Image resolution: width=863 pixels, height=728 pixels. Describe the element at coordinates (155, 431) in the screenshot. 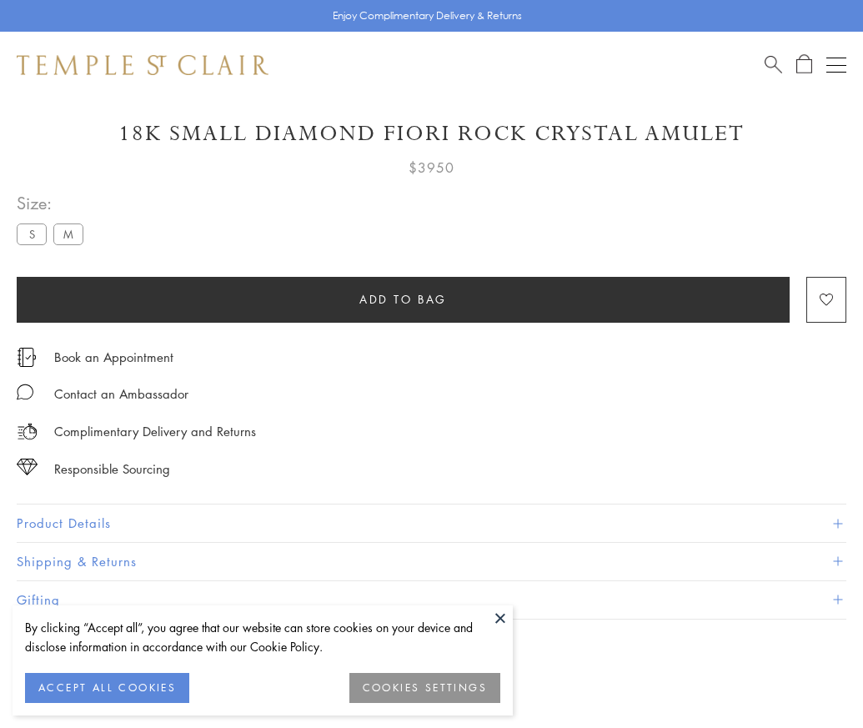

I see `p: Complimentary Delivery and Returns` at that location.